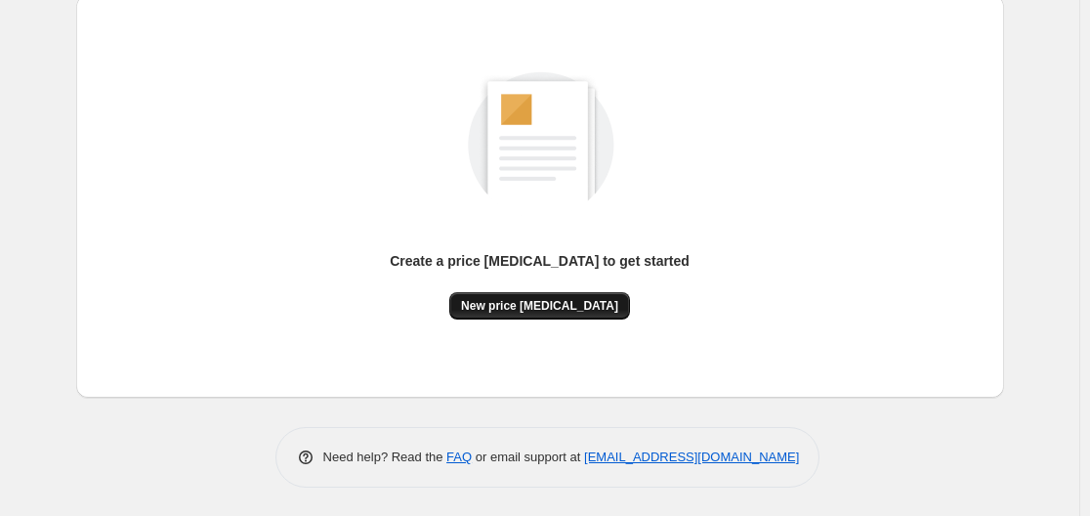 This screenshot has height=516, width=1090. Describe the element at coordinates (459, 456) in the screenshot. I see `a: FAQ` at that location.